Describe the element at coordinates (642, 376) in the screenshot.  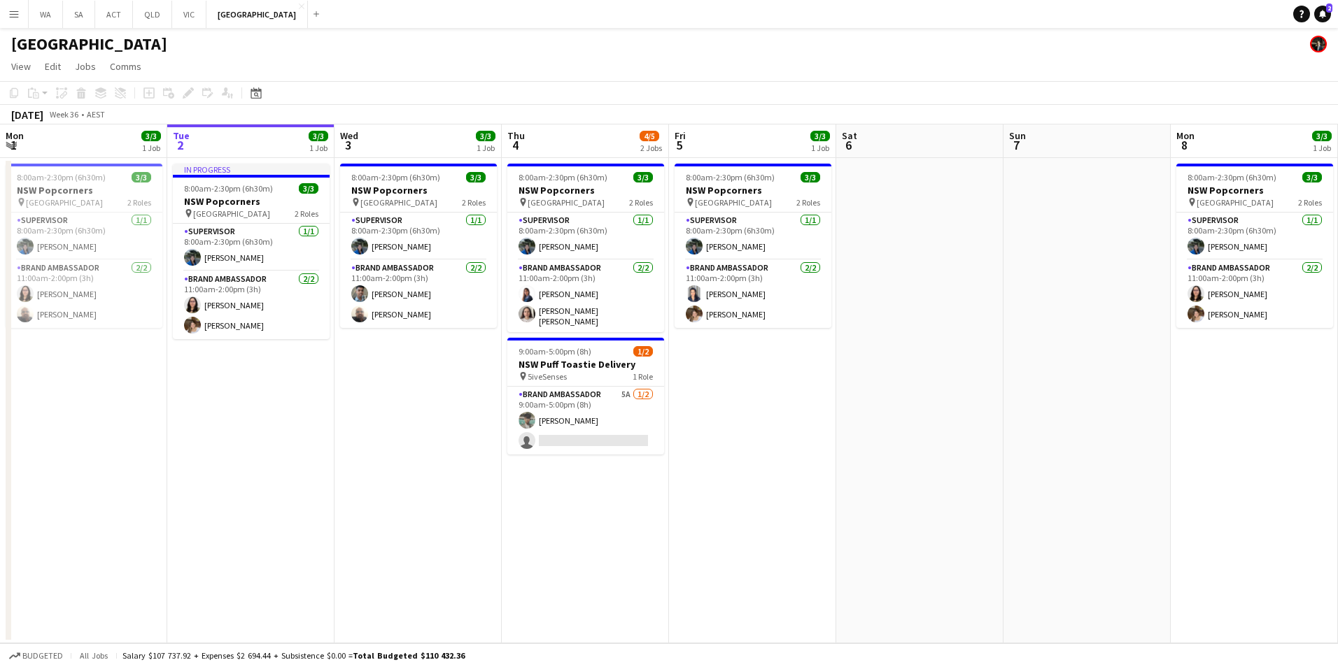
I see `span: 1 Role` at that location.